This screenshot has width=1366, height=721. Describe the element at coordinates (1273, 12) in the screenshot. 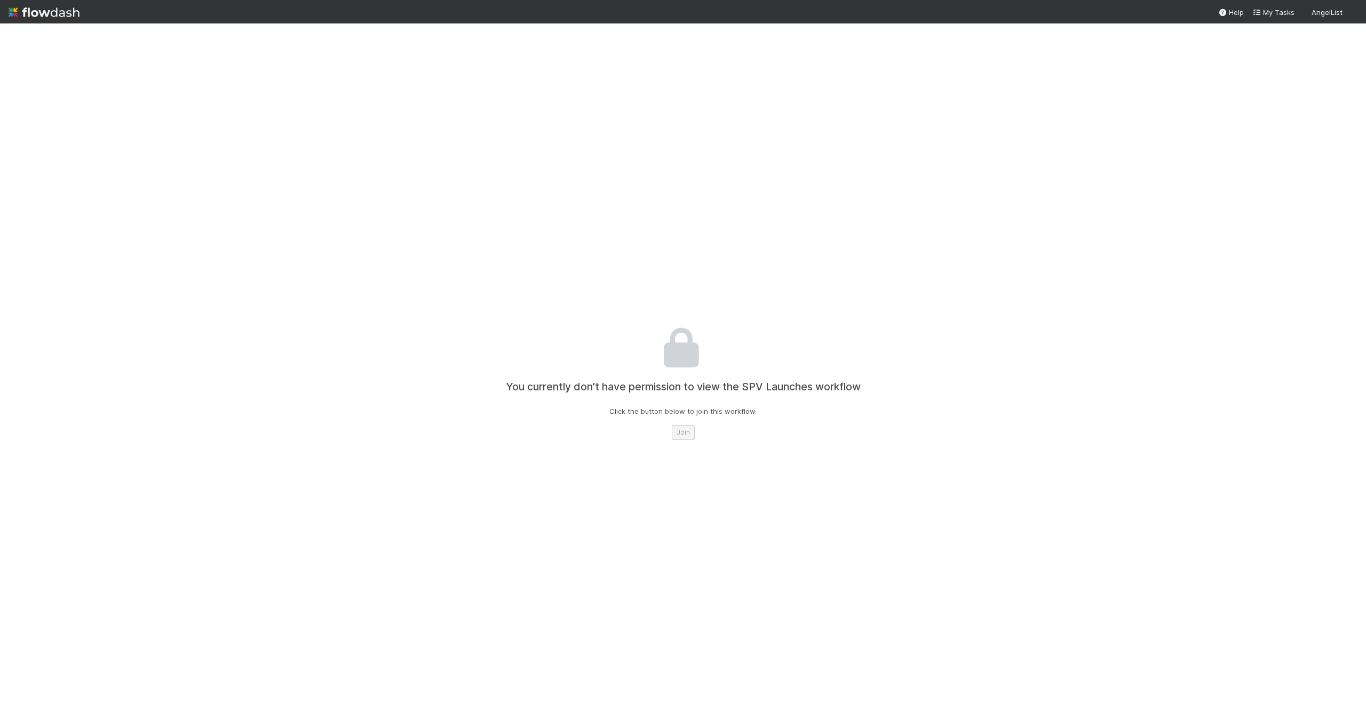

I see `a: My Tasks` at that location.